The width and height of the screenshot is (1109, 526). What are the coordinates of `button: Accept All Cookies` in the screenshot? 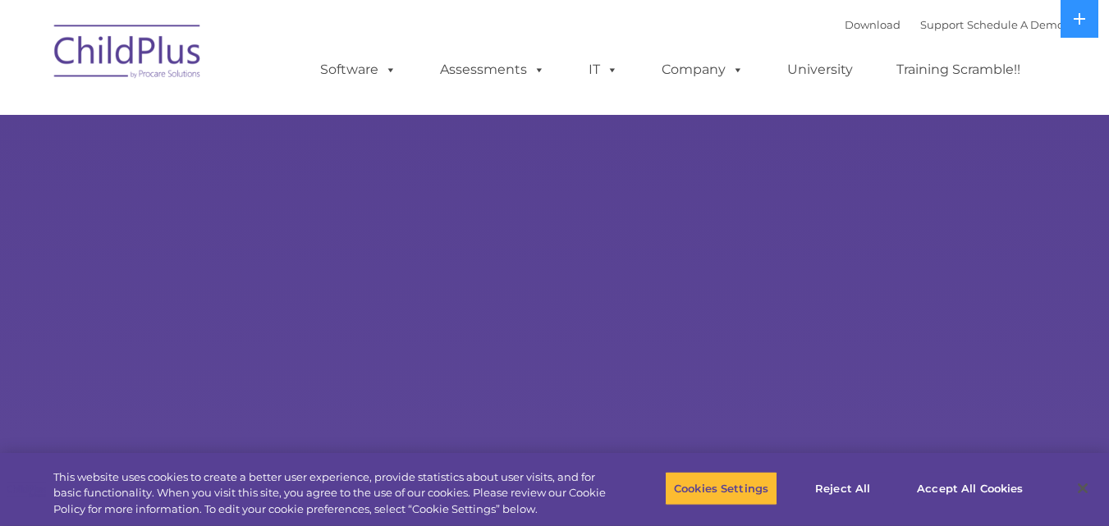 It's located at (970, 489).